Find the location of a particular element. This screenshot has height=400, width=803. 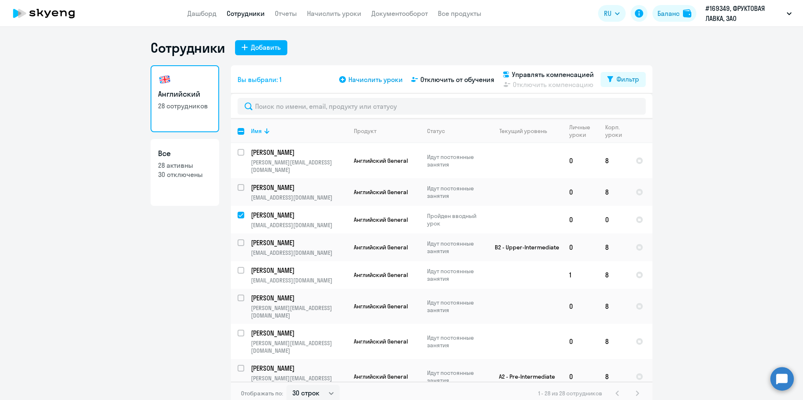

h3: Все is located at coordinates (185, 153).